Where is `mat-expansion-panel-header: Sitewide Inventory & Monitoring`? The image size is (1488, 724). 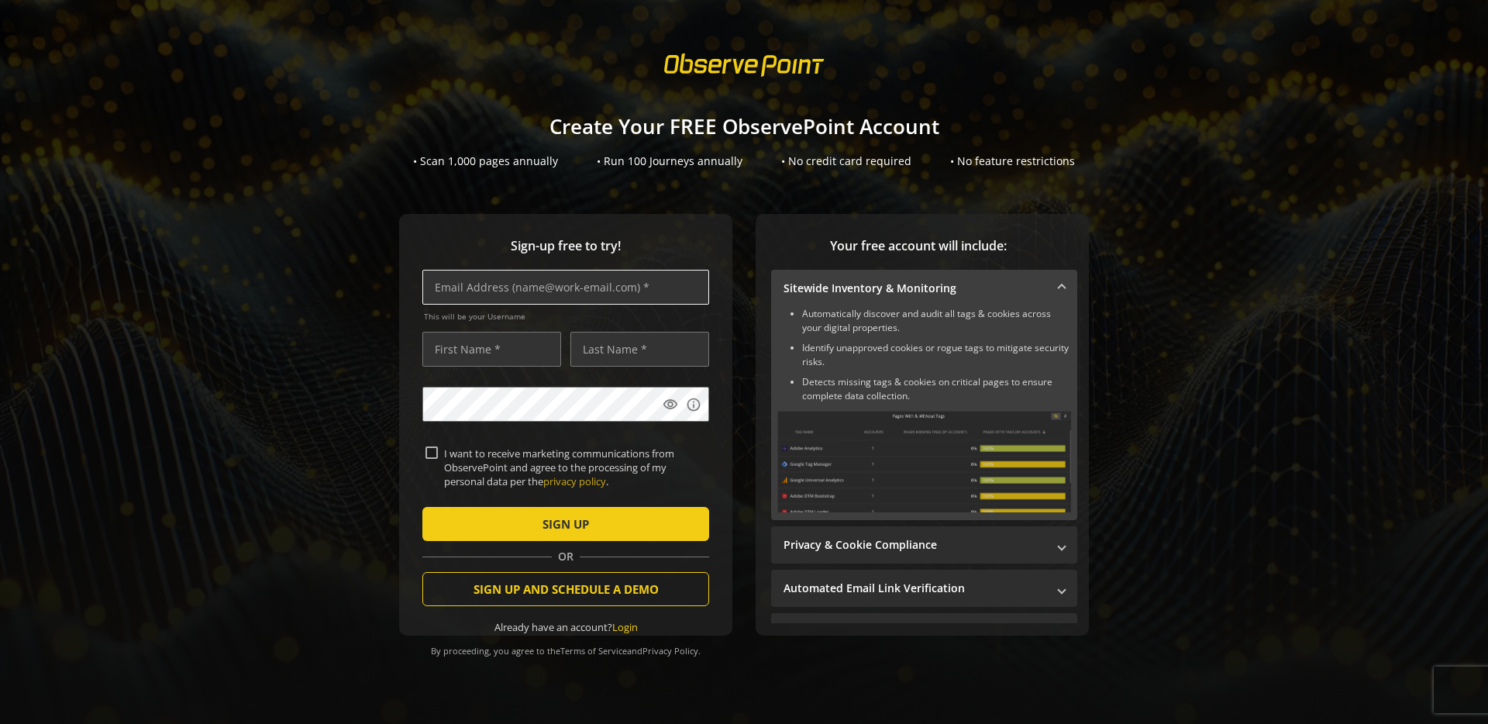 mat-expansion-panel-header: Sitewide Inventory & Monitoring is located at coordinates (924, 288).